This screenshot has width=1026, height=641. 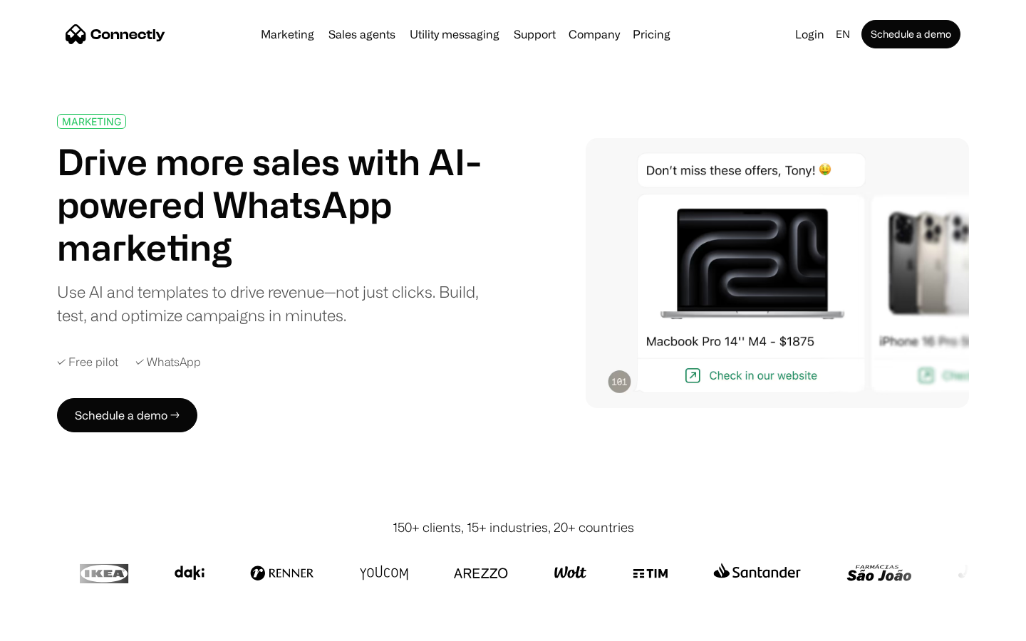 I want to click on a: Pricing, so click(x=651, y=34).